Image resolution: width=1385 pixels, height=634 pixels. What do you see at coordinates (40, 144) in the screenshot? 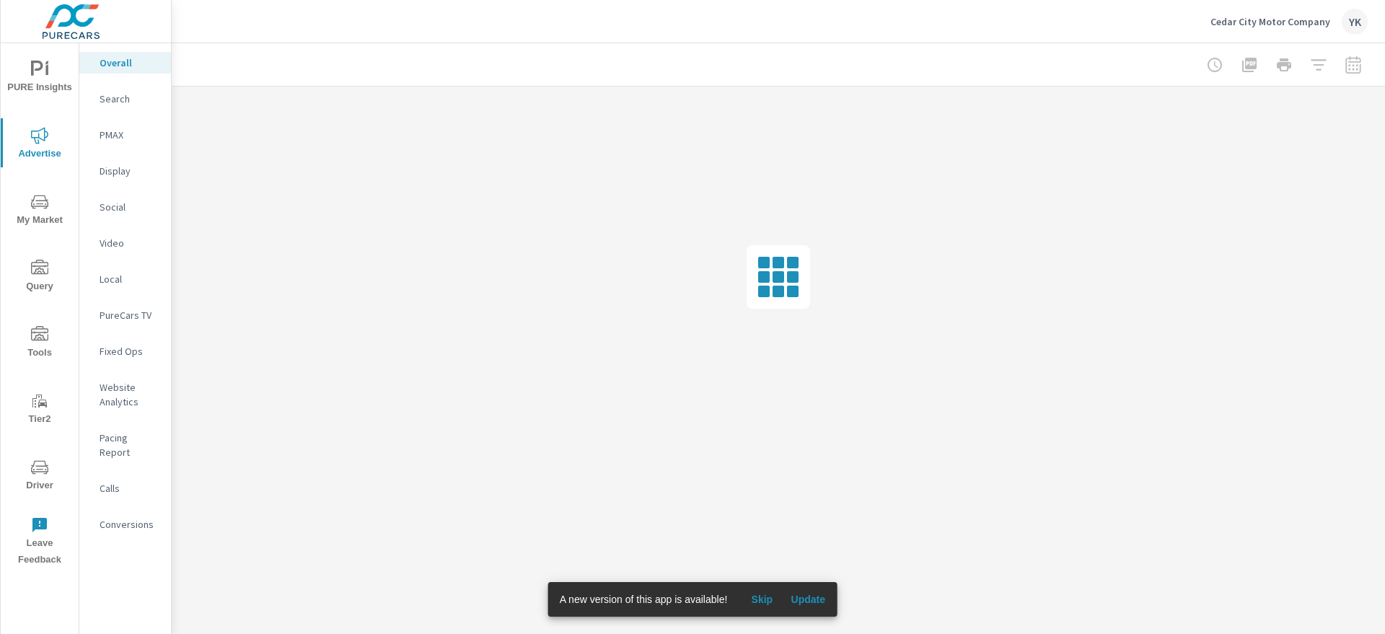
I see `span: Advertise` at bounding box center [40, 144].